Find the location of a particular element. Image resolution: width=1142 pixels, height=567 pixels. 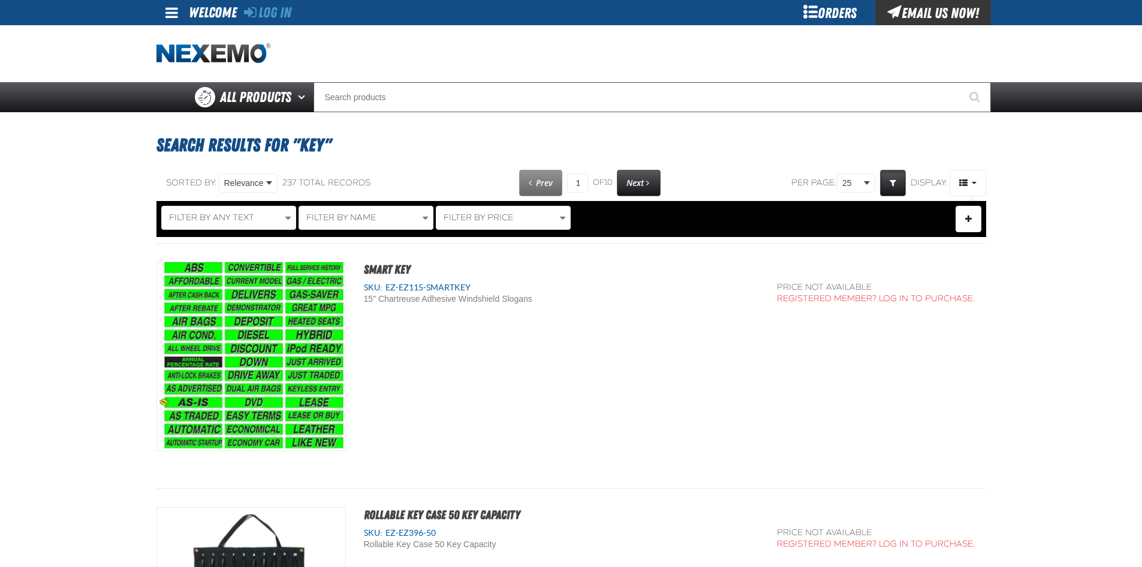

input: Search is located at coordinates (652, 97).